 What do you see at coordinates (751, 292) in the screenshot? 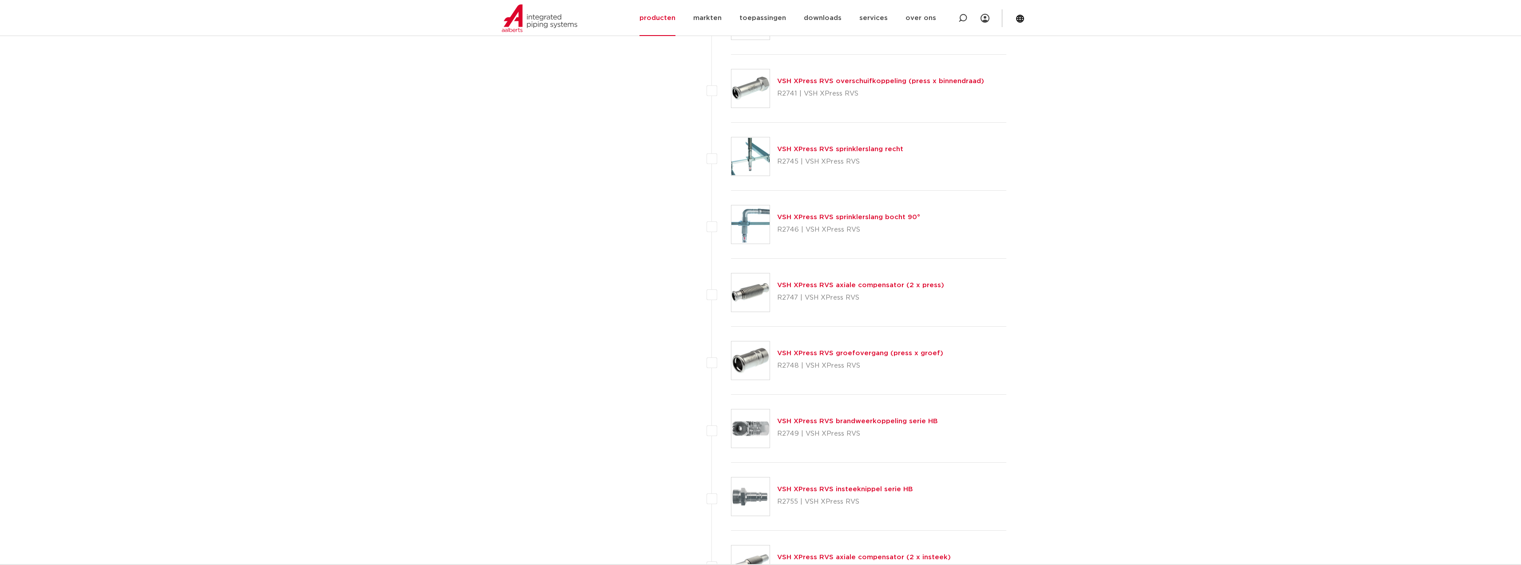
I see `img: Thumbnail for VSH XPress RVS axiale compensator (2 x press)` at bounding box center [751, 292].